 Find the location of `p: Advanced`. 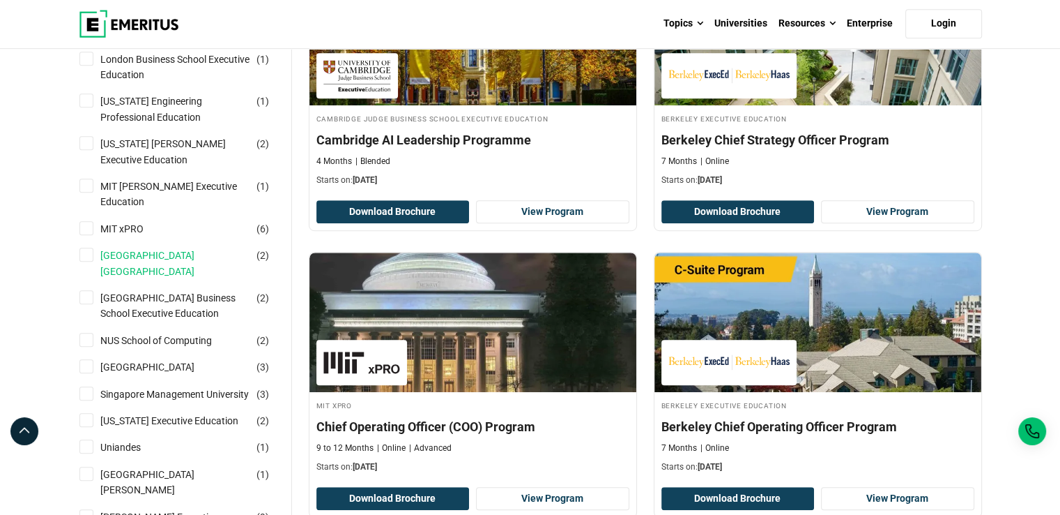

p: Advanced is located at coordinates (430, 448).